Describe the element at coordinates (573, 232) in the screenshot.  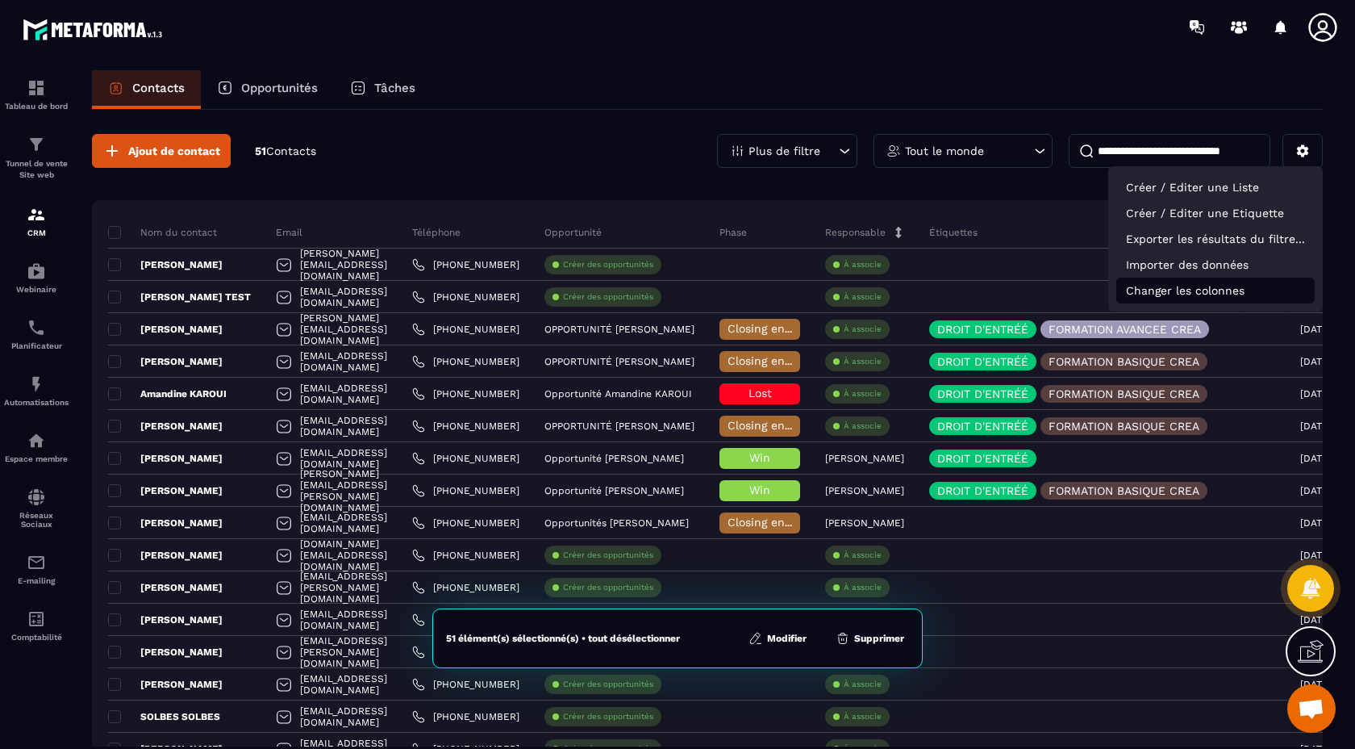
I see `p: Opportunité` at that location.